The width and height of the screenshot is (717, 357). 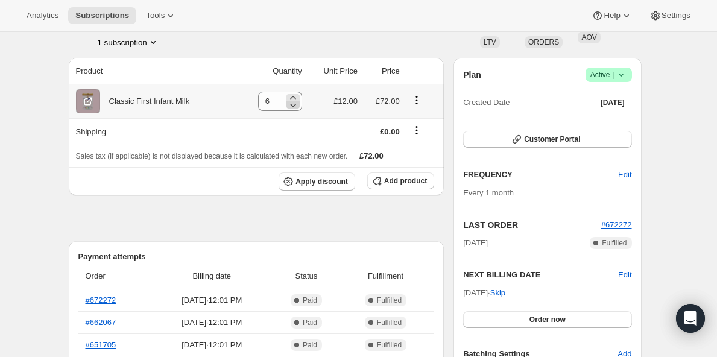 What do you see at coordinates (42, 16) in the screenshot?
I see `button: Analytics` at bounding box center [42, 16].